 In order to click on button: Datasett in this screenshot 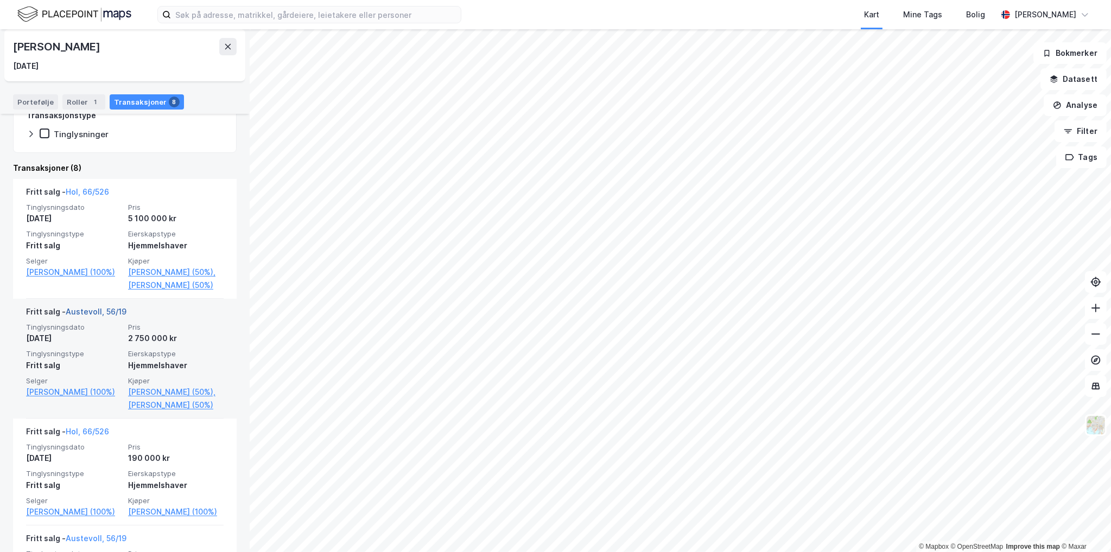, I will do `click(1073, 79)`.